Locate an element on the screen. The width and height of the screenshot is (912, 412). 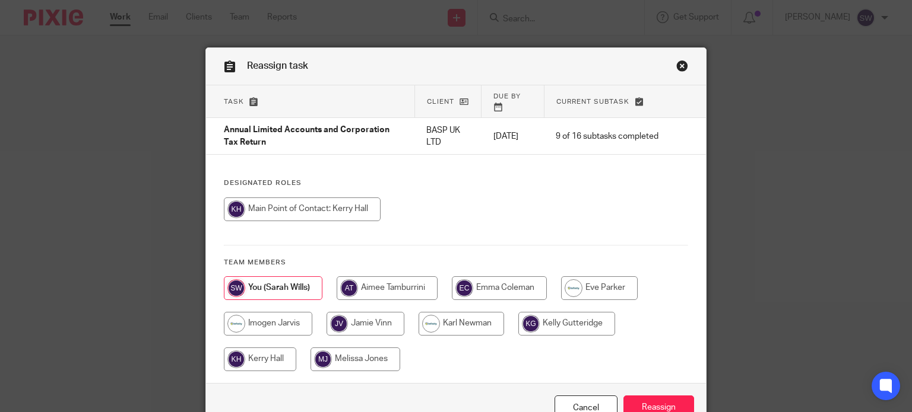
span: Reassign task is located at coordinates (277, 66).